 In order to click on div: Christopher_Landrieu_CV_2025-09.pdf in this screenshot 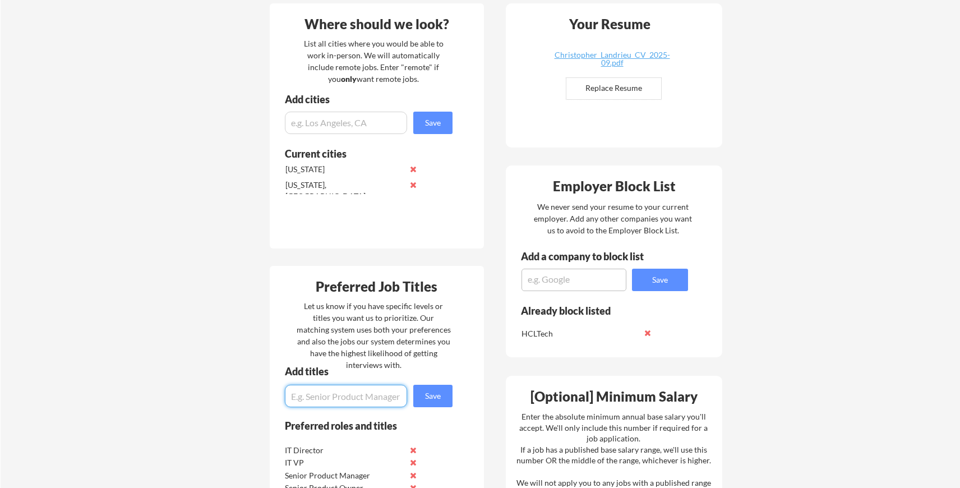, I will do `click(612, 59)`.